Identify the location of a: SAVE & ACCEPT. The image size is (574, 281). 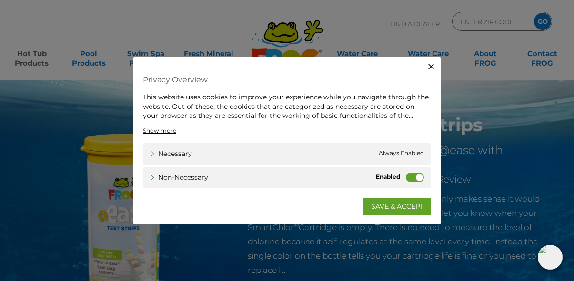
(397, 206).